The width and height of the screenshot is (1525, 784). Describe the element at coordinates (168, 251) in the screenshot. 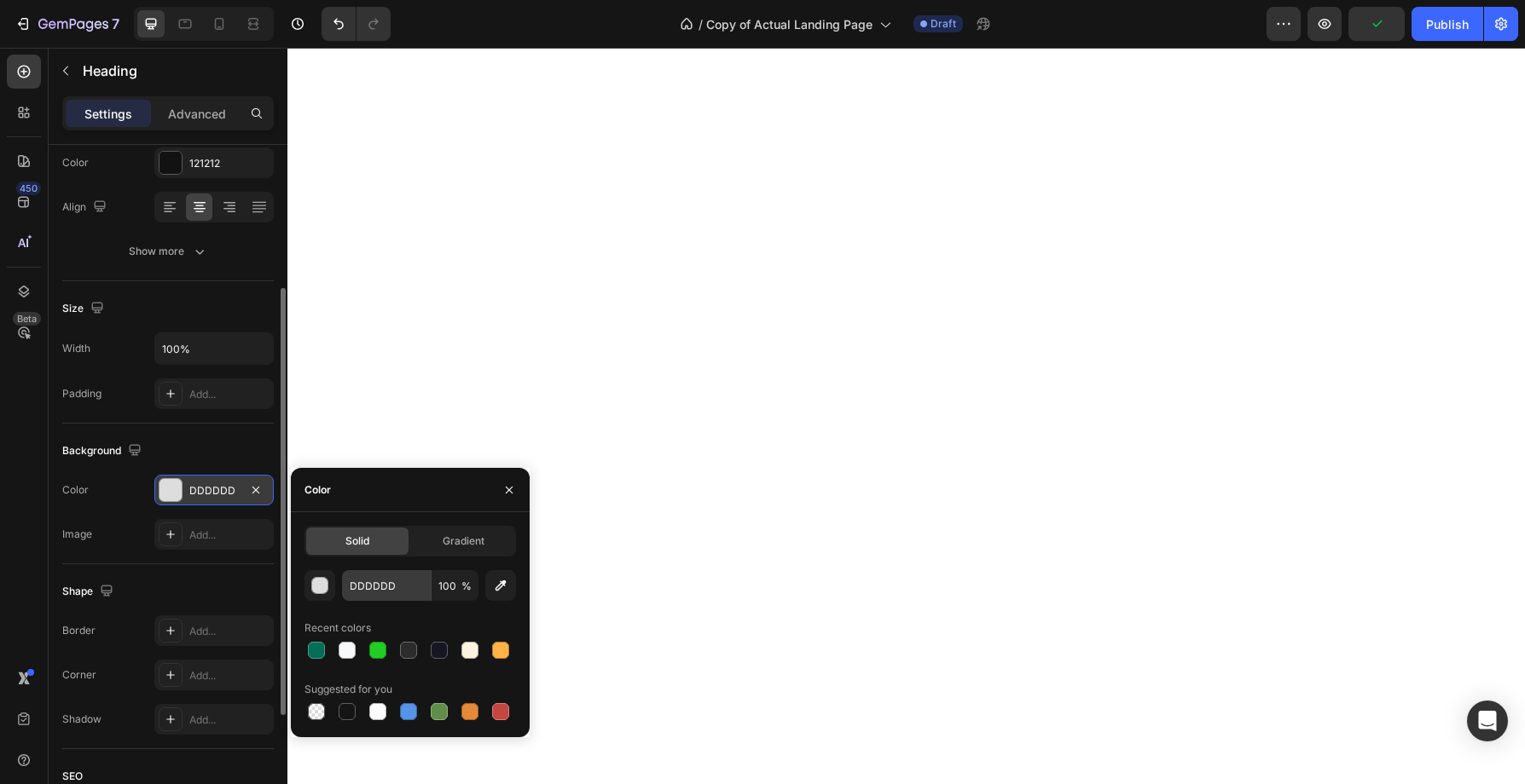

I see `button: Show more` at that location.